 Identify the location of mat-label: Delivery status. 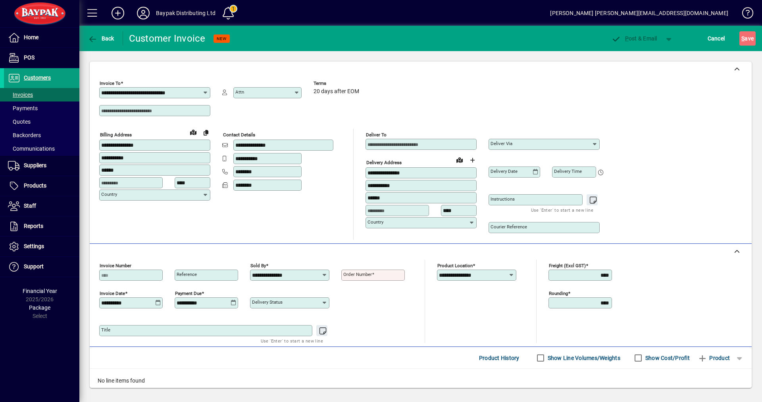
(267, 302).